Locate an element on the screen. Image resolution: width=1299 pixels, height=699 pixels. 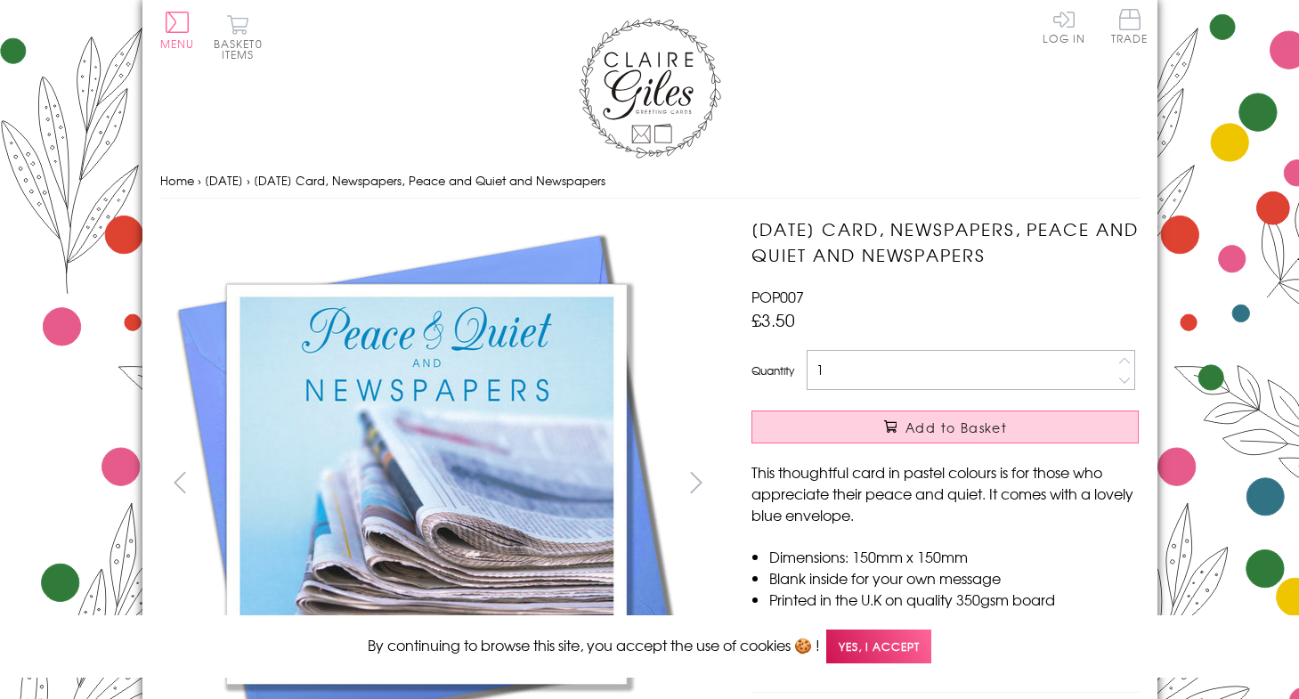
button: Add to Basket is located at coordinates (945, 427).